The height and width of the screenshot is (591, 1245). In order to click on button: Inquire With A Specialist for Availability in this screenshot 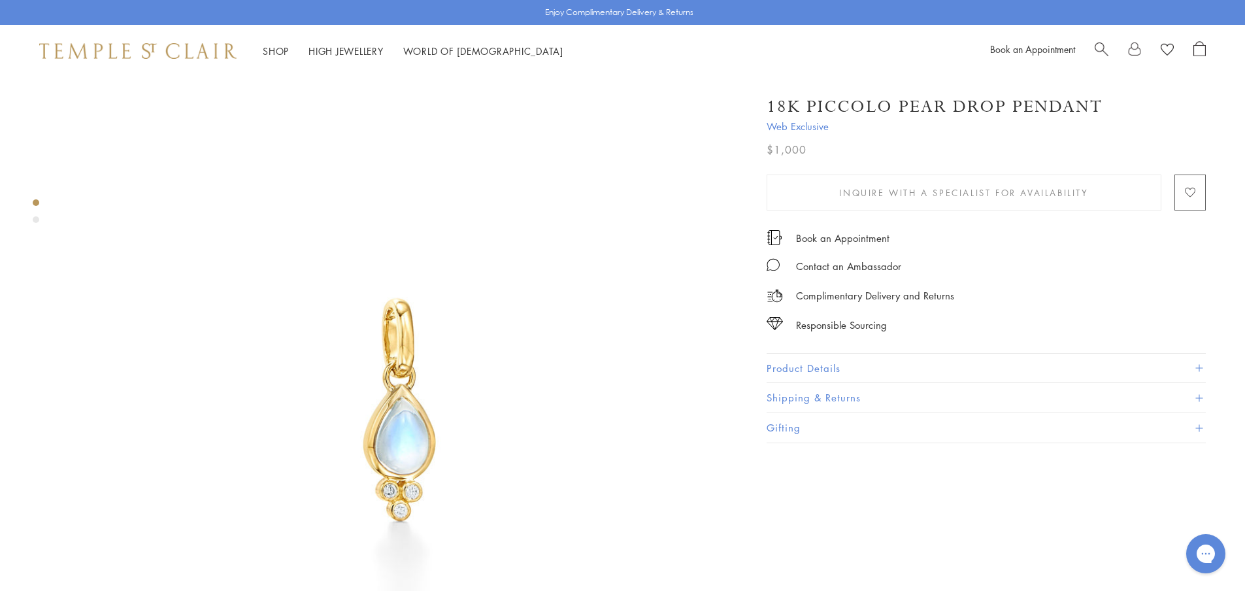, I will do `click(964, 192)`.